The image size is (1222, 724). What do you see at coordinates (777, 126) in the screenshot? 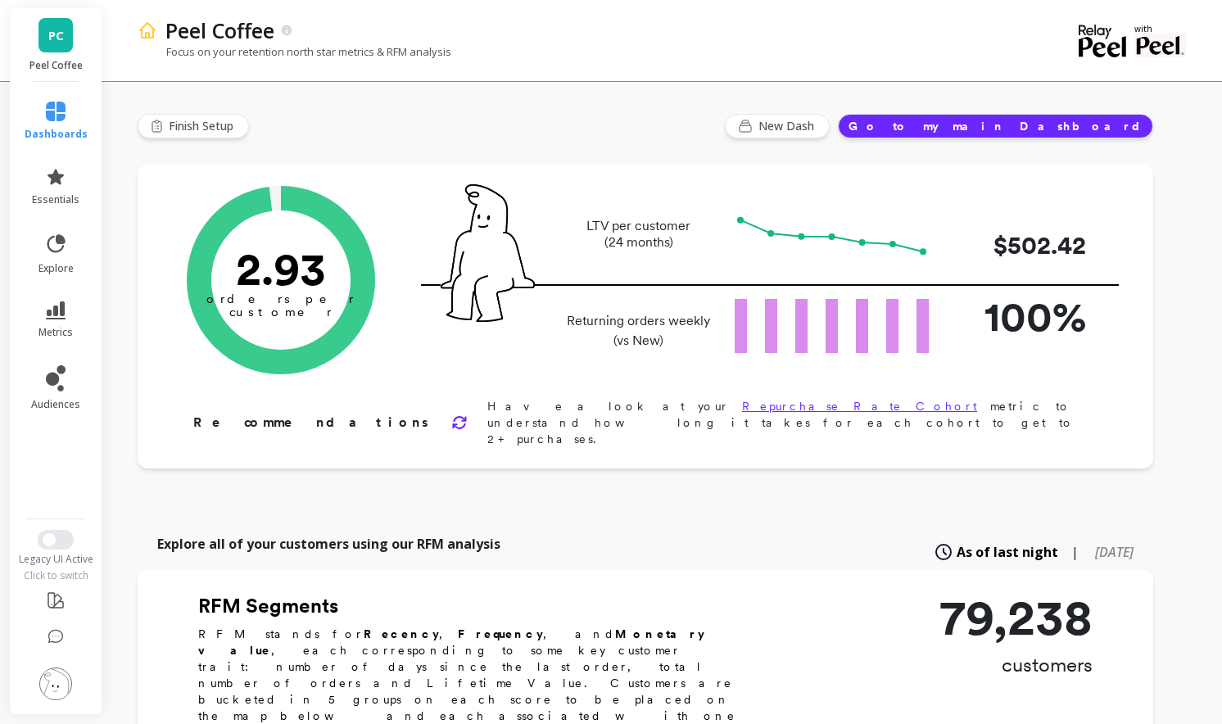
I see `button: New Dash` at bounding box center [777, 126].